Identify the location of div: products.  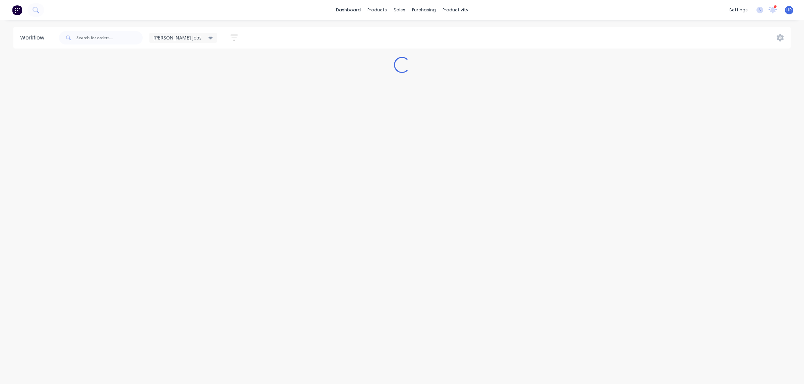
(377, 10).